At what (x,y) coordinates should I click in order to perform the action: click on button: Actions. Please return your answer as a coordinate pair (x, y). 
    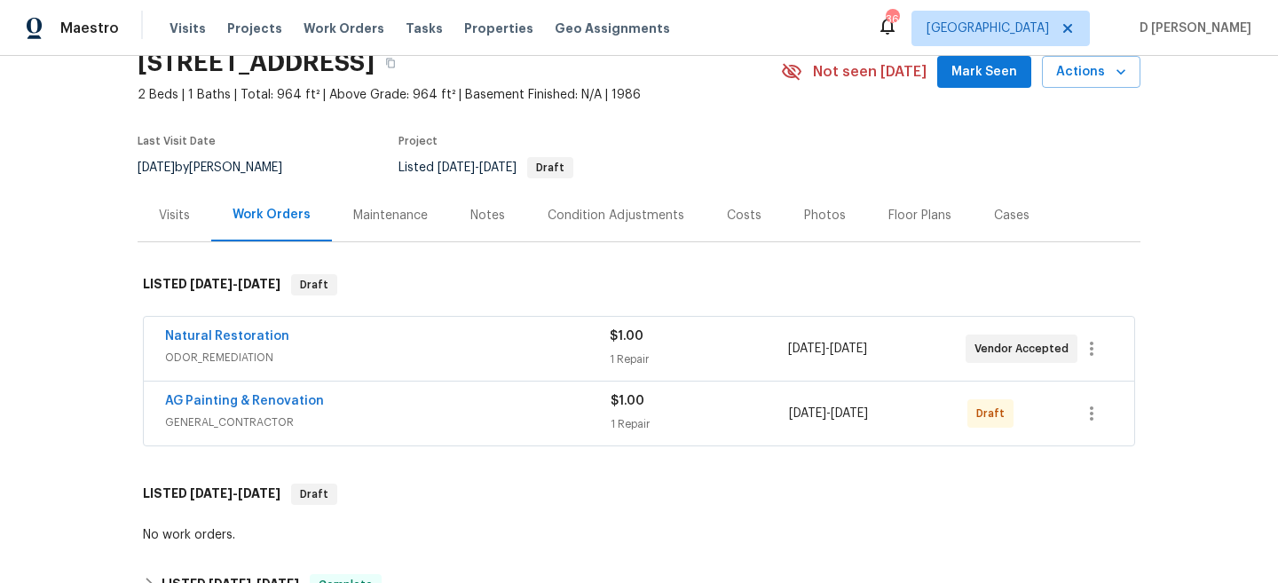
    Looking at the image, I should click on (1091, 72).